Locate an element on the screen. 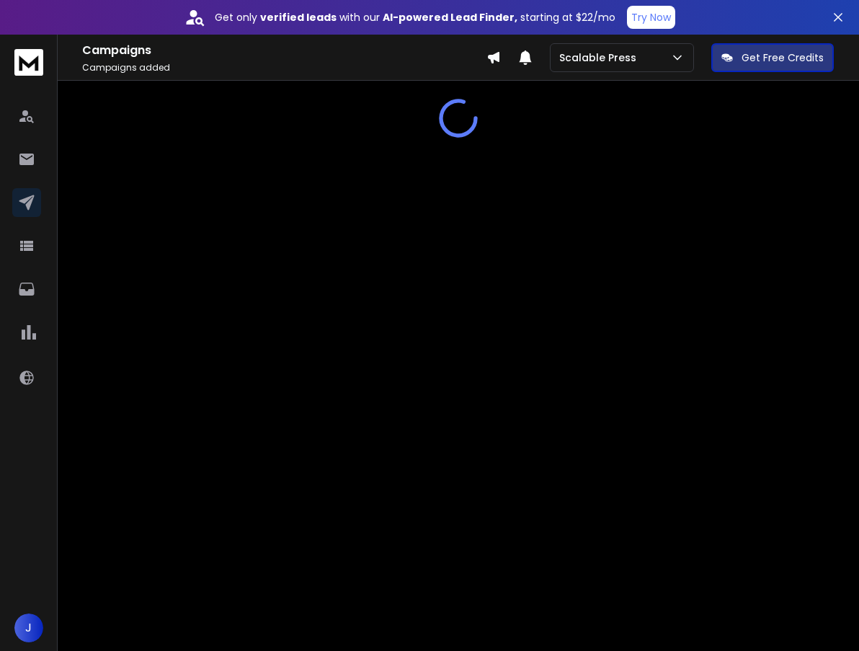  p: Get Free Credits is located at coordinates (783, 58).